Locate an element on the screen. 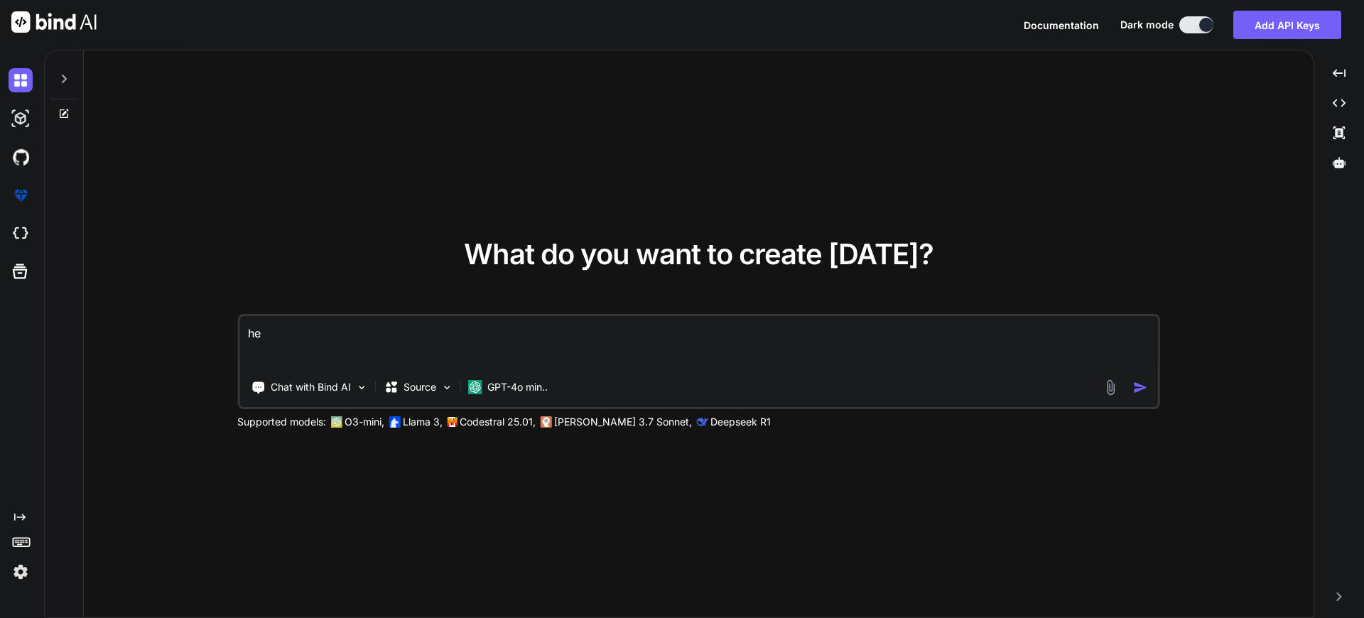 This screenshot has width=1364, height=618. img: GPT-4o mini is located at coordinates (474, 387).